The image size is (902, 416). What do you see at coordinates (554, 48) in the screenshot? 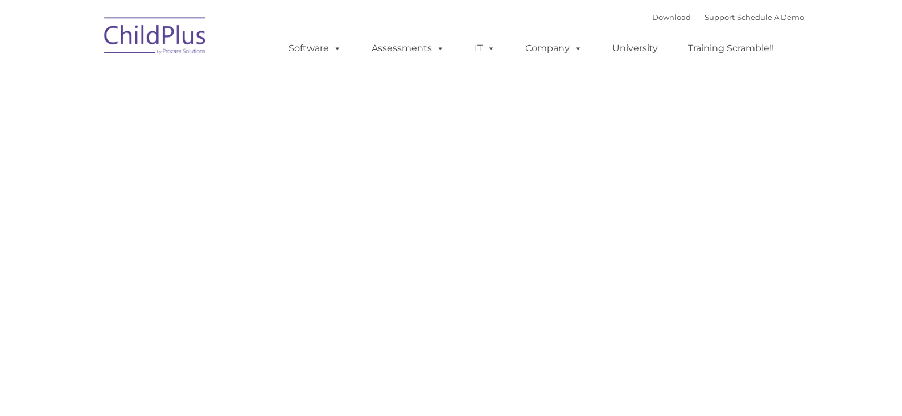
I see `a: Company` at bounding box center [554, 48].